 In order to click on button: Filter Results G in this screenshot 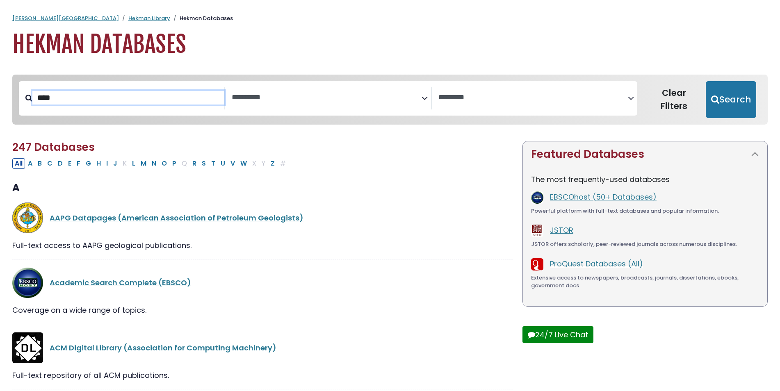, I will do `click(88, 164)`.